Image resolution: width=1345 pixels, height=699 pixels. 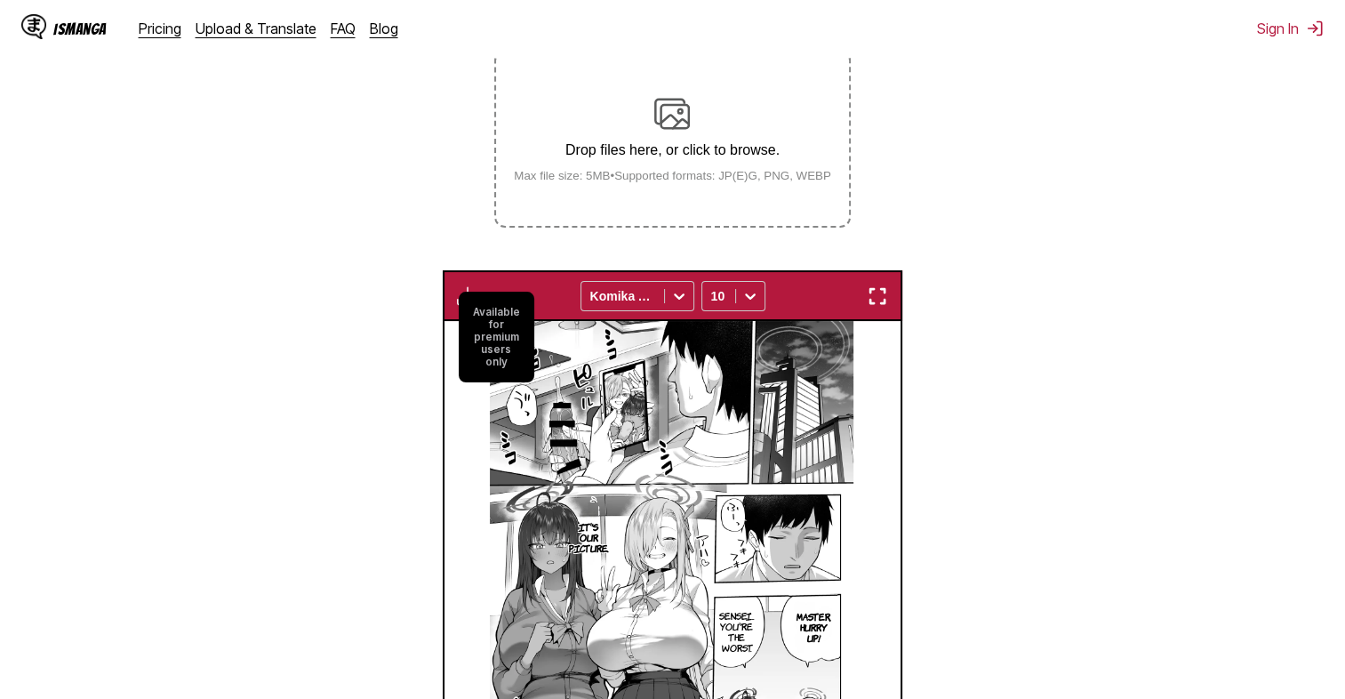 I want to click on a: Blog, so click(x=384, y=28).